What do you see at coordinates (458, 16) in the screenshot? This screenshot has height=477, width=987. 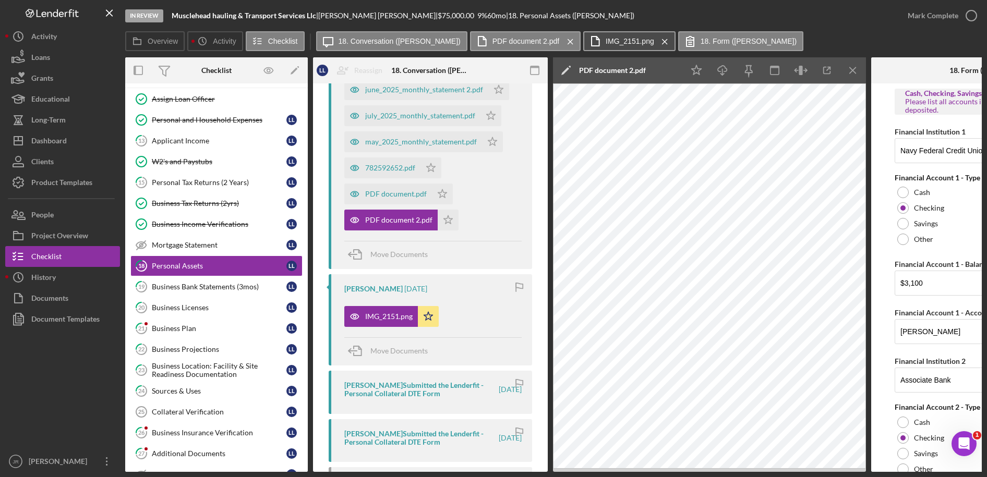 I see `div: $75,000.00` at bounding box center [458, 16].